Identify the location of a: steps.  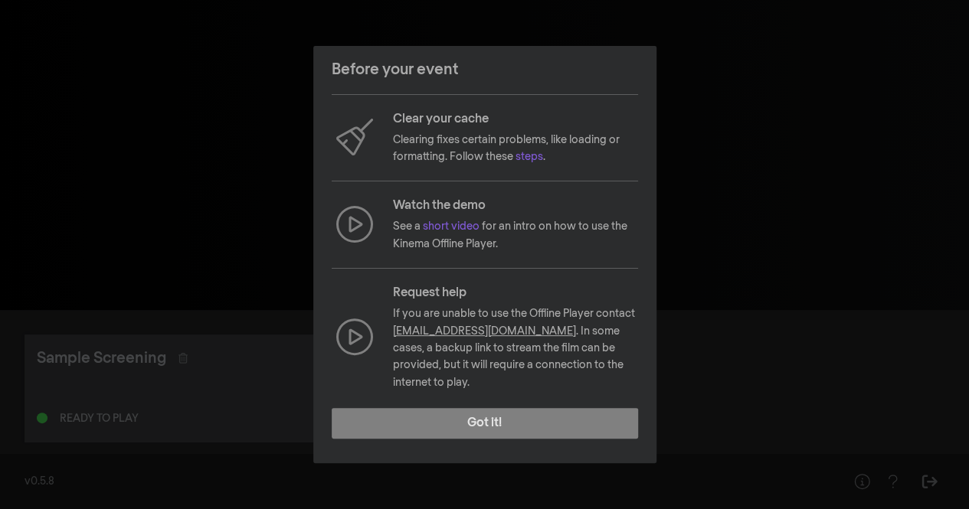
(529, 157).